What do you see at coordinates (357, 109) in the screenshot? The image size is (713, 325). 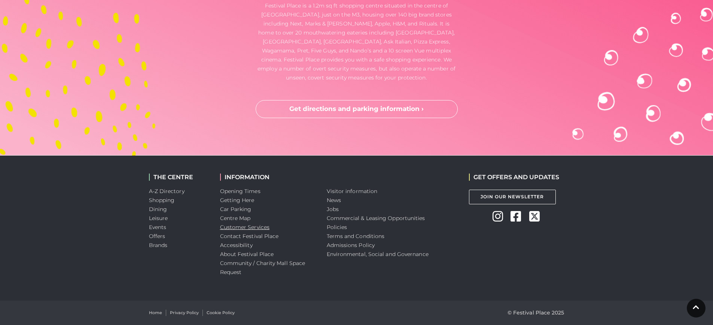 I see `a: Get directions and parking information ›` at bounding box center [357, 109].